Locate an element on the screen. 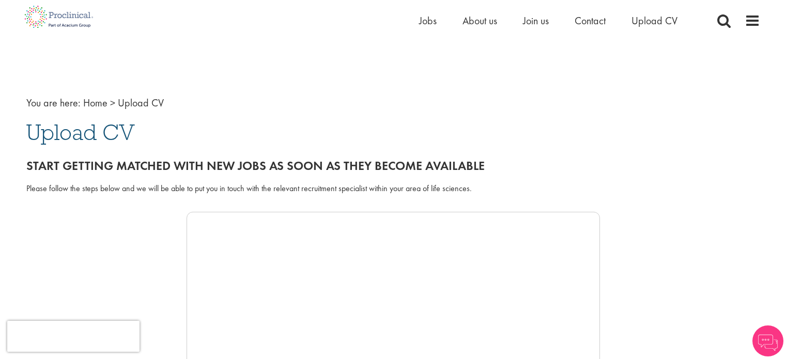 Image resolution: width=786 pixels, height=359 pixels. span: About us is located at coordinates (479, 21).